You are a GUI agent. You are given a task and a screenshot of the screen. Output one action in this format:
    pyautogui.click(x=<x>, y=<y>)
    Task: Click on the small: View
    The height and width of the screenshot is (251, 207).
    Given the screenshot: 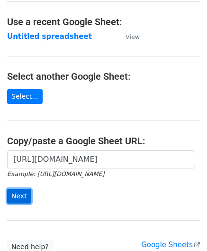 What is the action you would take?
    pyautogui.click(x=133, y=37)
    